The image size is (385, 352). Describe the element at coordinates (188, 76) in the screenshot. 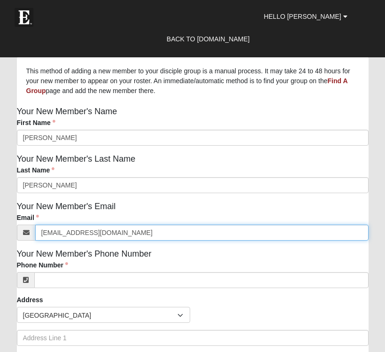

I see `span: This method of adding a new member to your disciple group is a manual process. It may take 24 to ...` at that location.